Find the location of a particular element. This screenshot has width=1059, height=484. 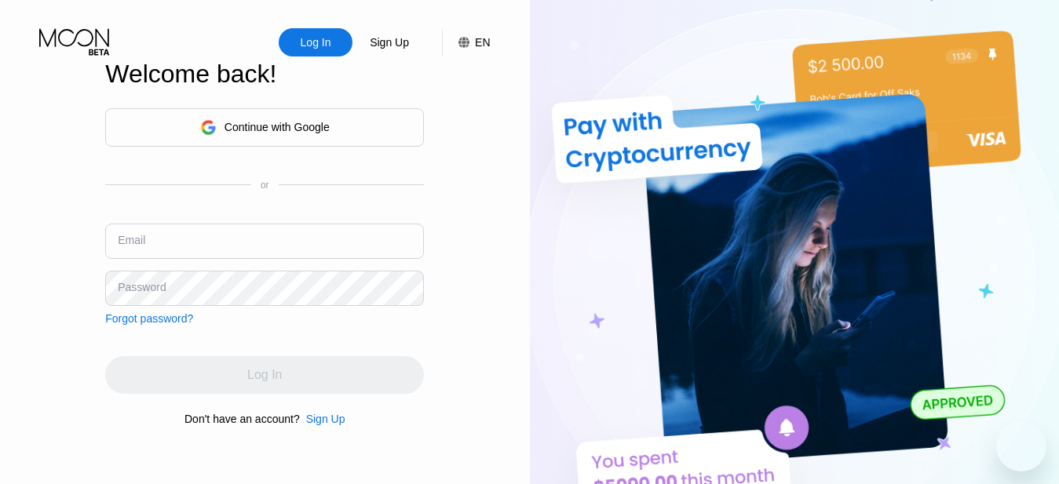

div: Password is located at coordinates (141, 287).